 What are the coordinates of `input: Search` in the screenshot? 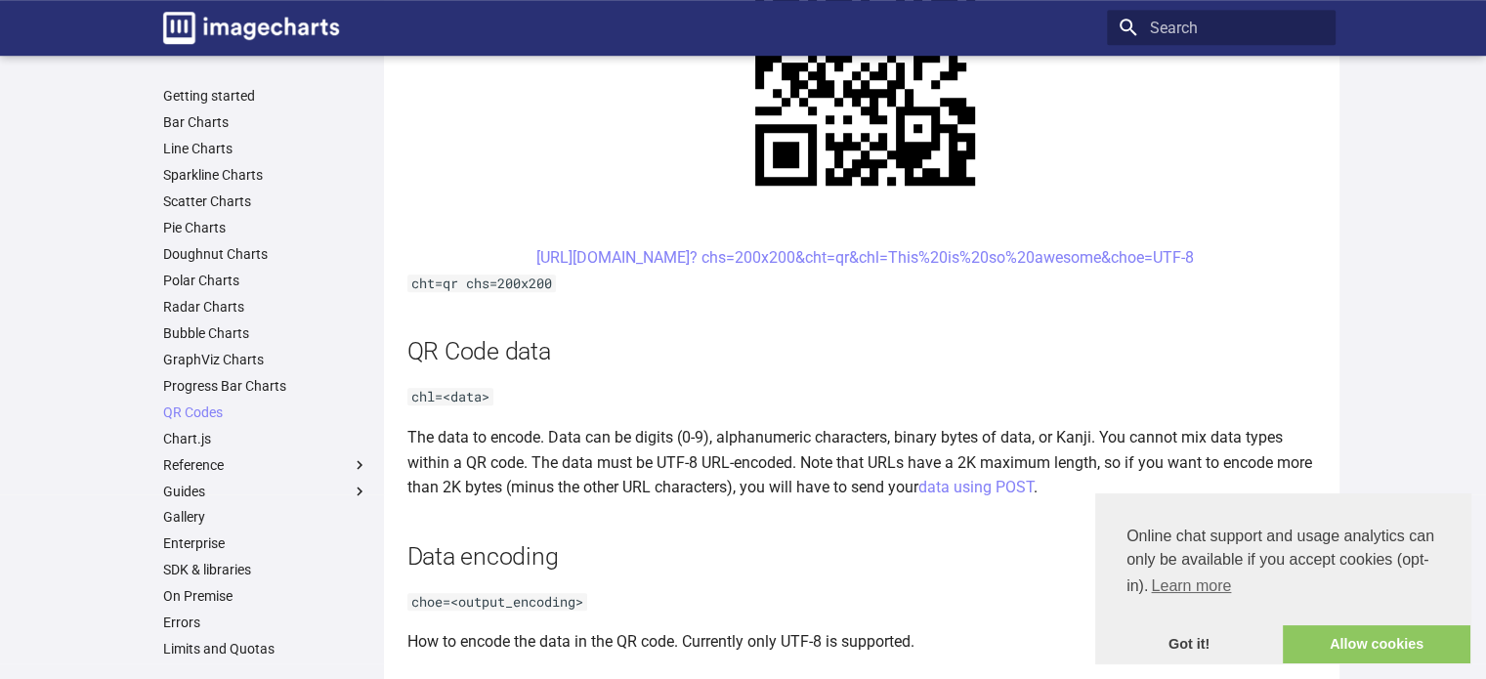 It's located at (1221, 27).